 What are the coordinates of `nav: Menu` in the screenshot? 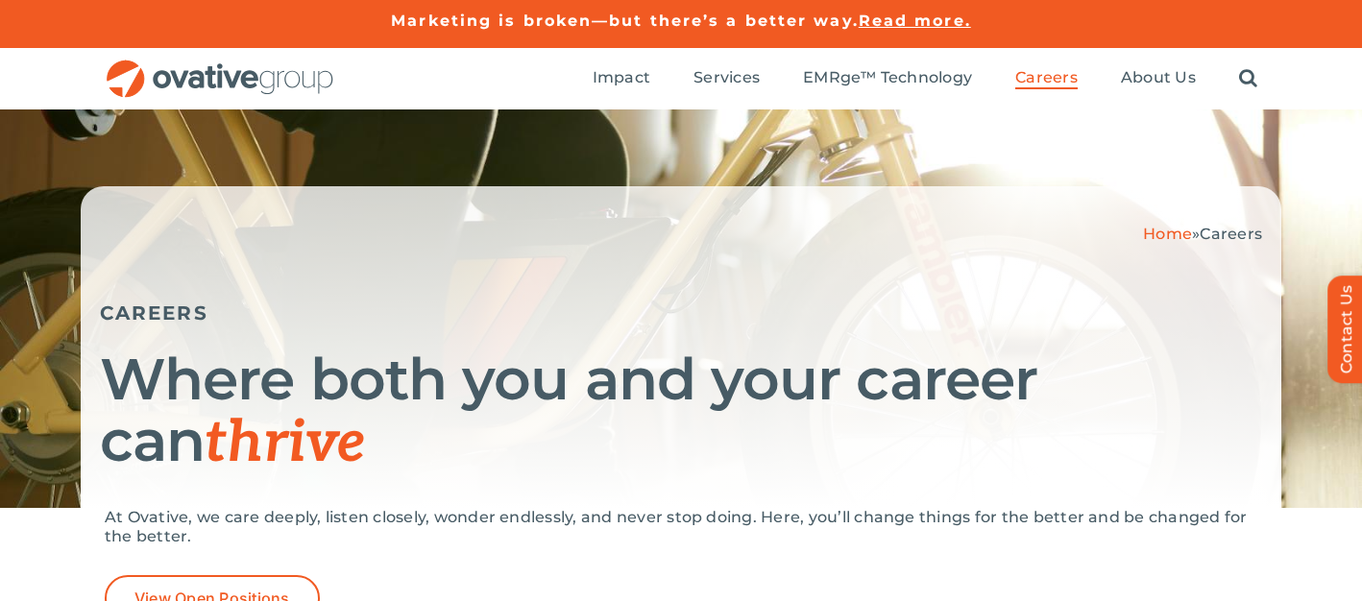 It's located at (925, 79).